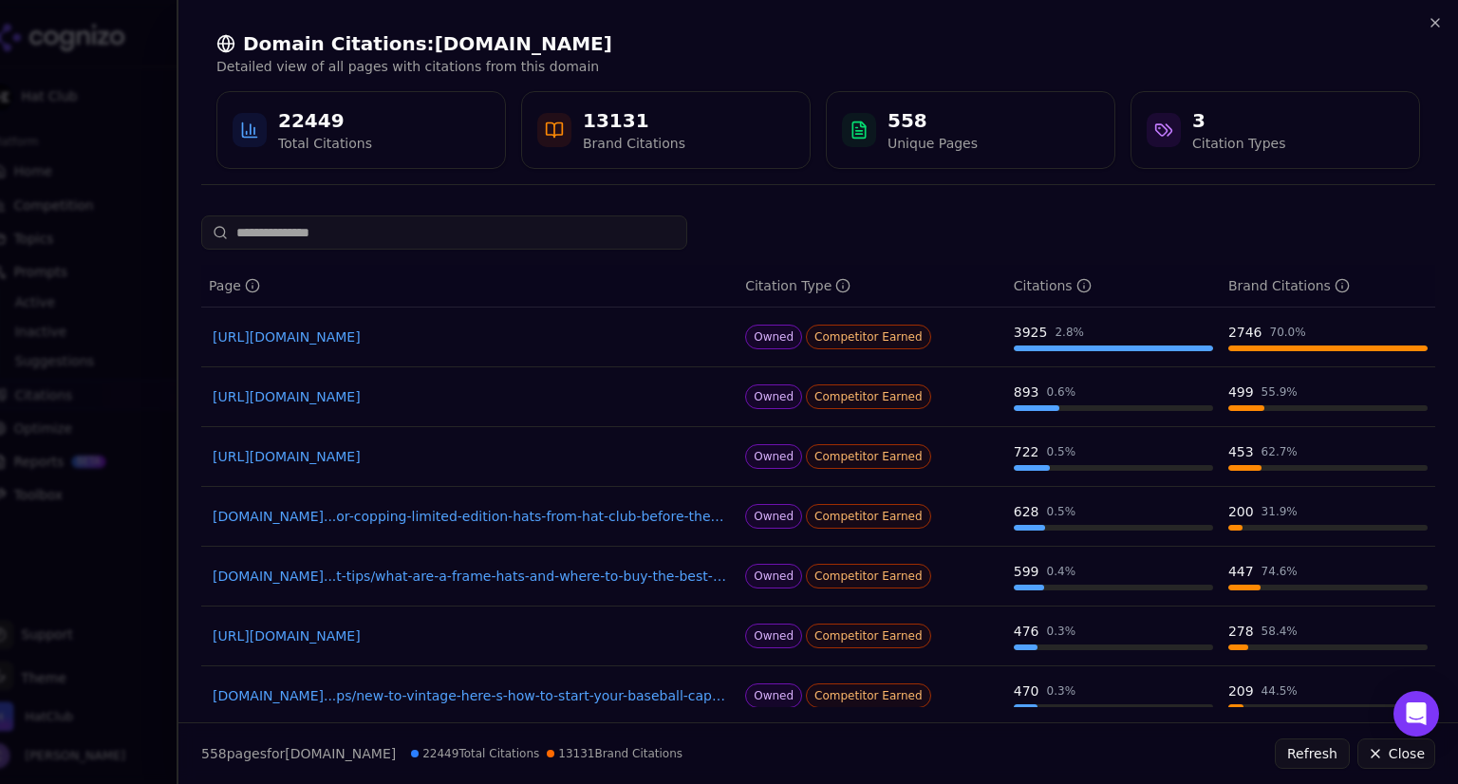 The image size is (1458, 784). I want to click on div: 628, so click(1026, 512).